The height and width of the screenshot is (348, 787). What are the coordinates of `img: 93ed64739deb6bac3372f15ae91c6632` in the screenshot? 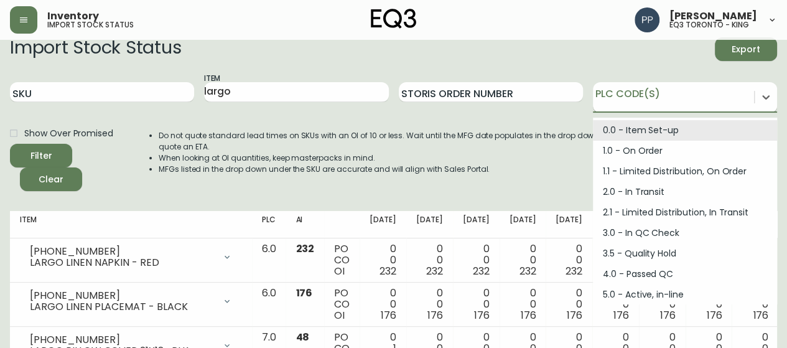 It's located at (647, 20).